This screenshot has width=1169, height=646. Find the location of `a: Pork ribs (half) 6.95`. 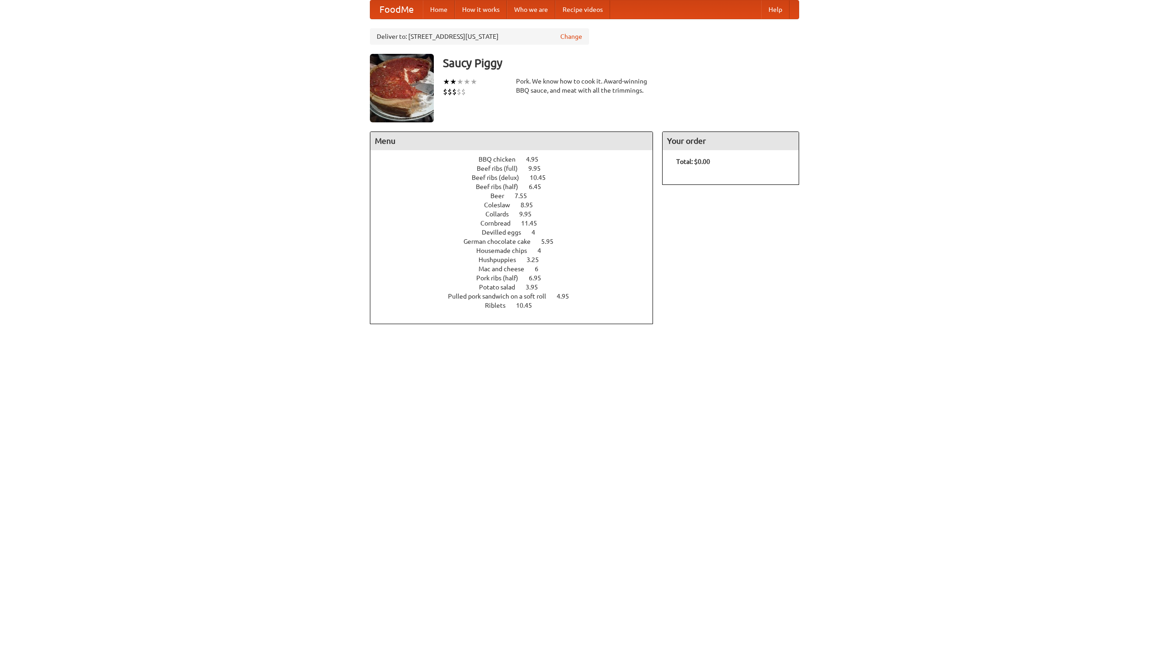

a: Pork ribs (half) 6.95 is located at coordinates (517, 278).